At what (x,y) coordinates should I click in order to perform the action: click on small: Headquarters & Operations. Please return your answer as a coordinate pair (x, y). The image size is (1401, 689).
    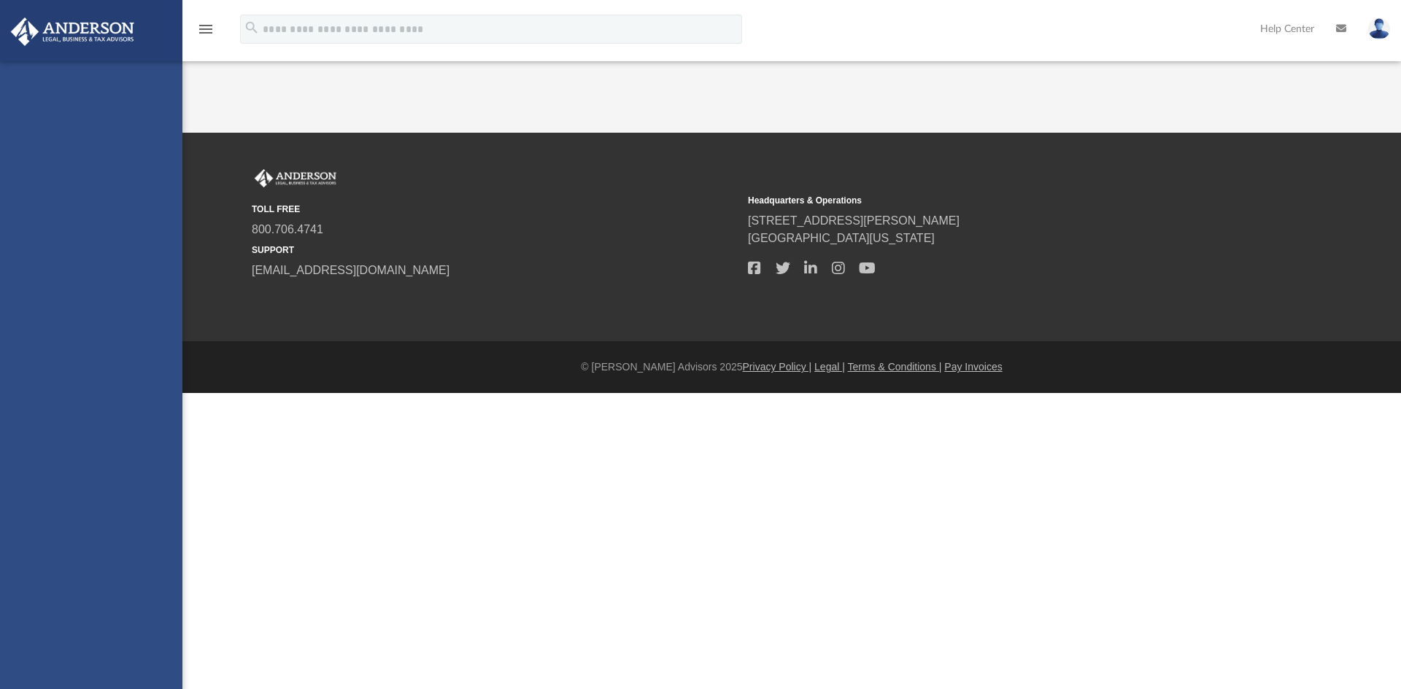
    Looking at the image, I should click on (991, 201).